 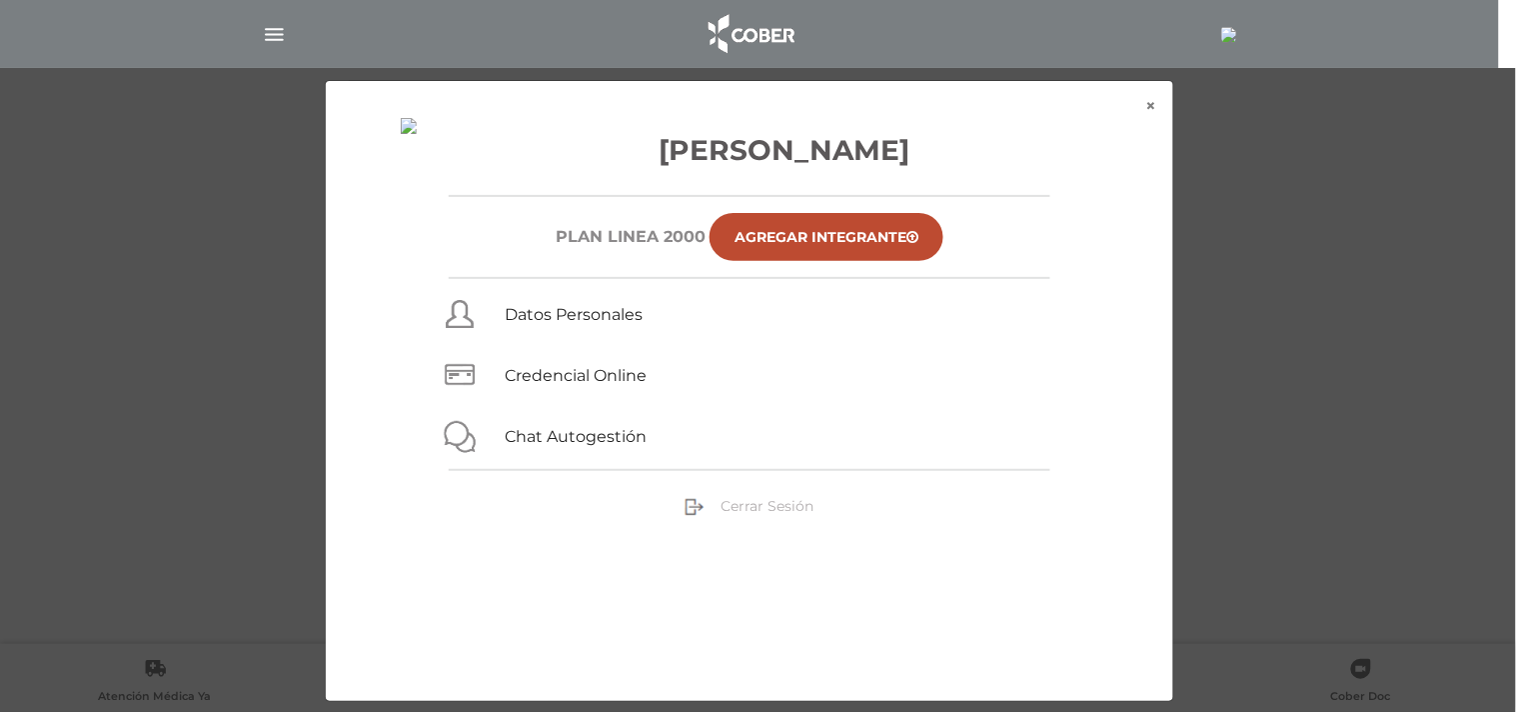 What do you see at coordinates (574, 314) in the screenshot?
I see `a: Datos Personales` at bounding box center [574, 314].